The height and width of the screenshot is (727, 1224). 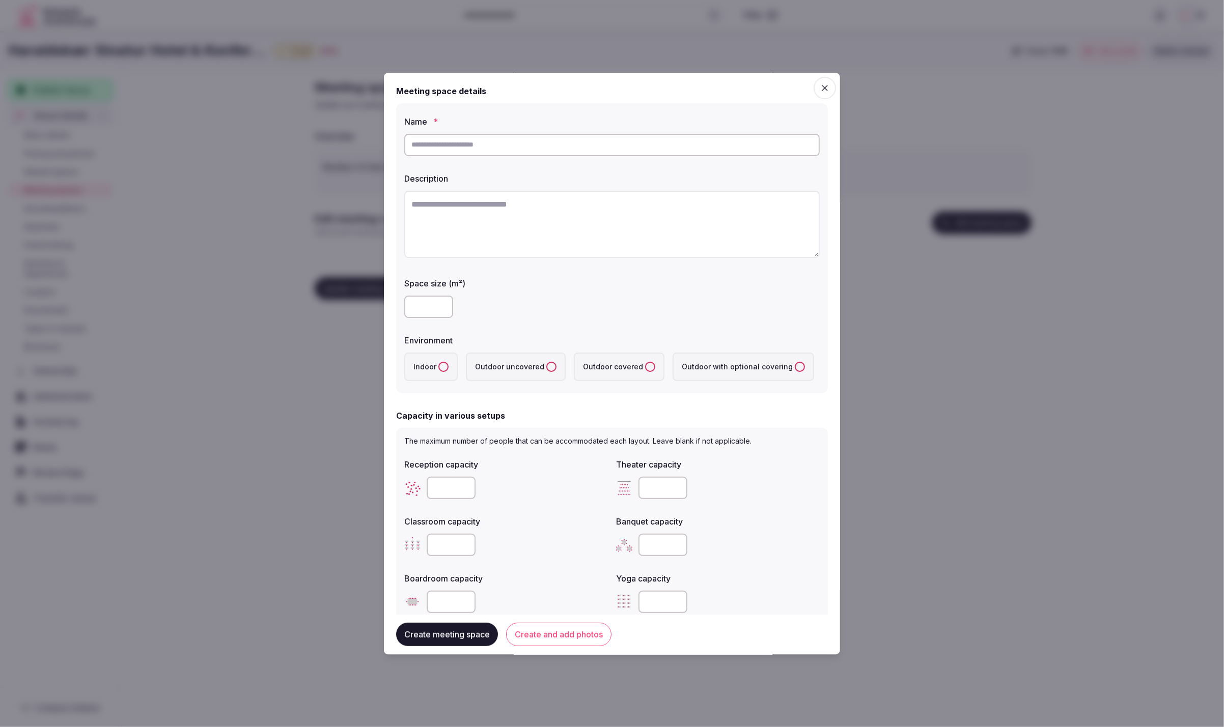 What do you see at coordinates (718, 522) in the screenshot?
I see `label: Banquet capacity` at bounding box center [718, 522].